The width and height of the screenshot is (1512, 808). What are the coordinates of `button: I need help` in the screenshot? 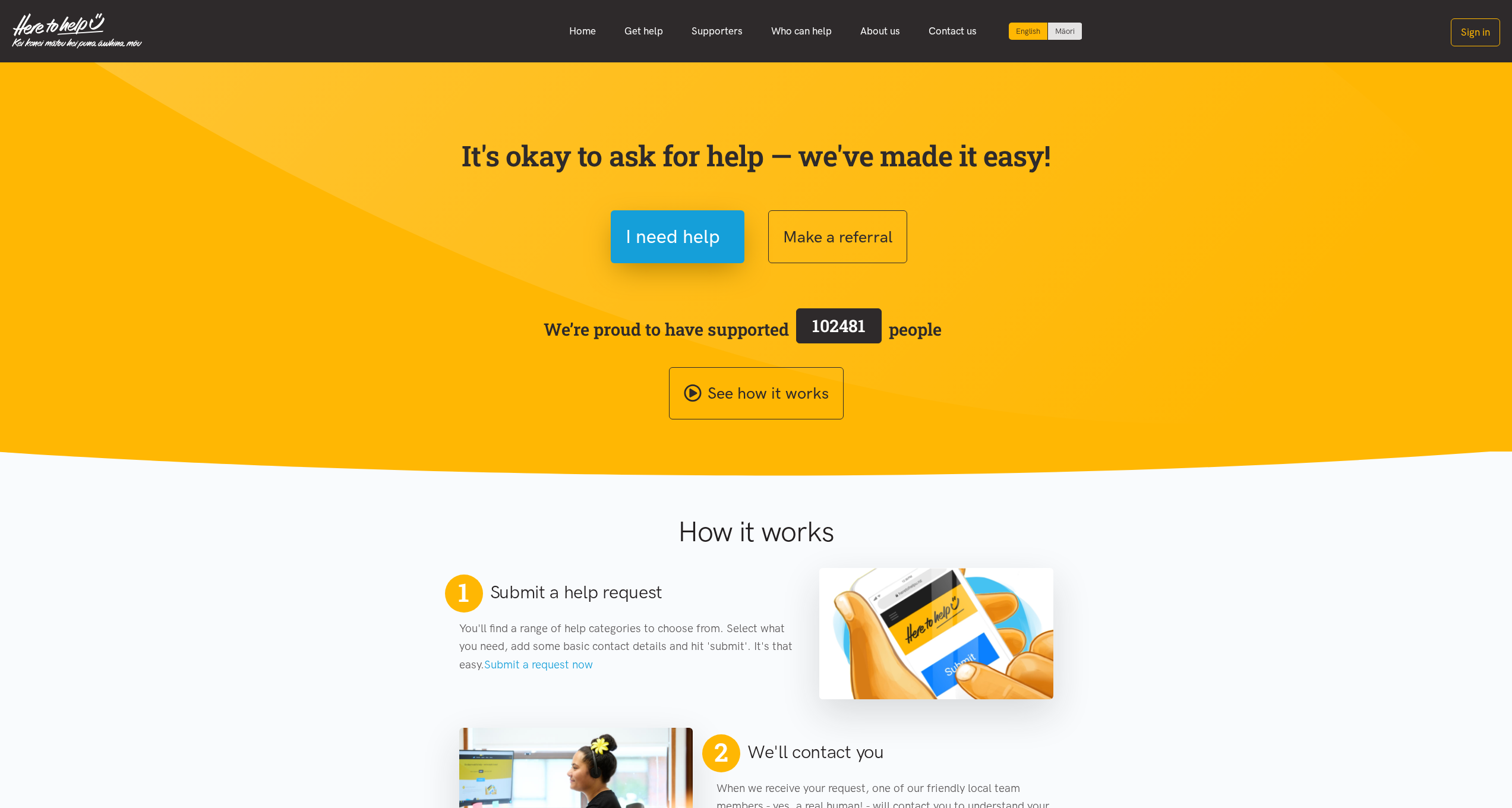 It's located at (677, 237).